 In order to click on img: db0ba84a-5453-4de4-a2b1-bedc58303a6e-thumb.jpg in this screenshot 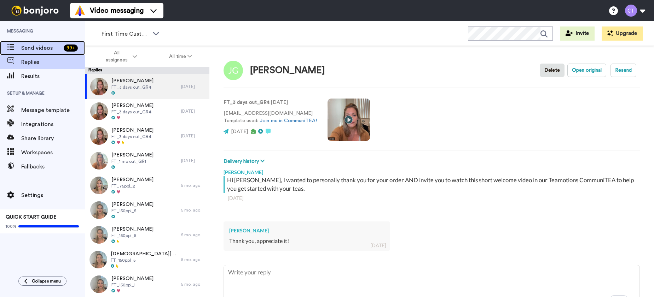, I will do `click(99, 285)`.